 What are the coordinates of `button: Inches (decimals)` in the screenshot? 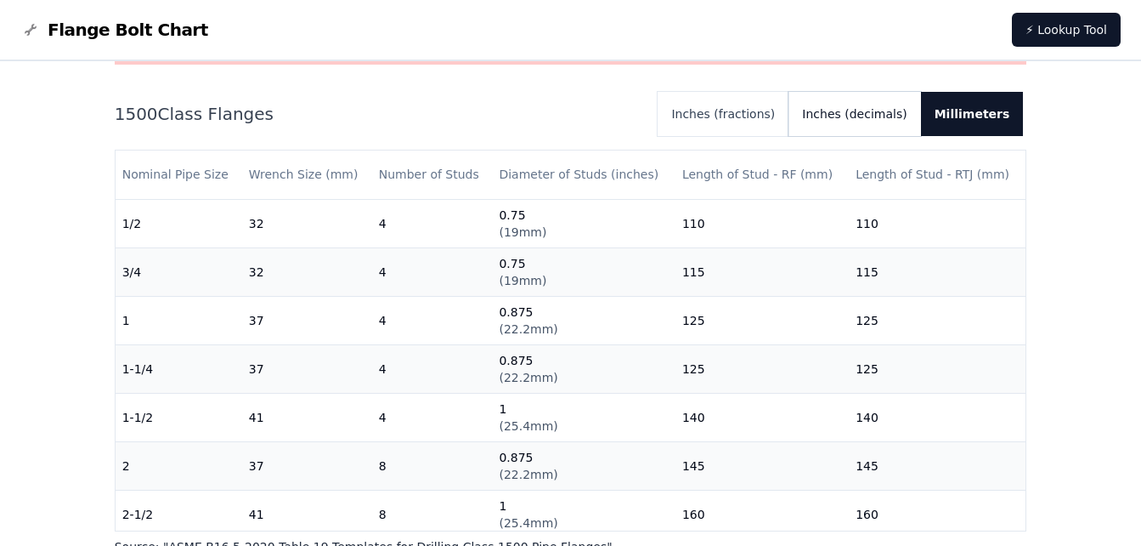 It's located at (854, 114).